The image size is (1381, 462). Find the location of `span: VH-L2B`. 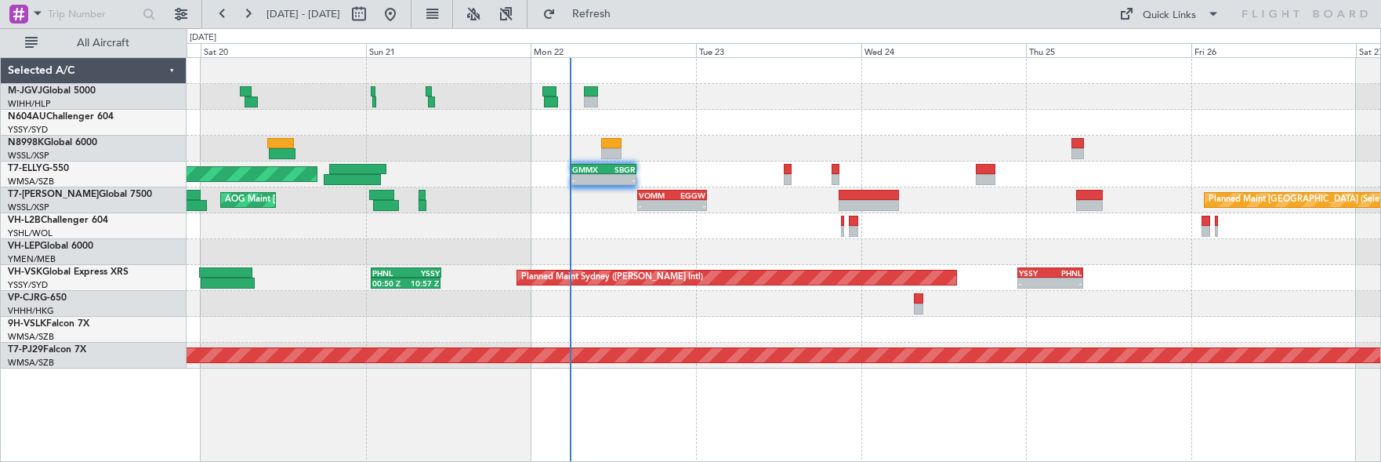

span: VH-L2B is located at coordinates (24, 220).